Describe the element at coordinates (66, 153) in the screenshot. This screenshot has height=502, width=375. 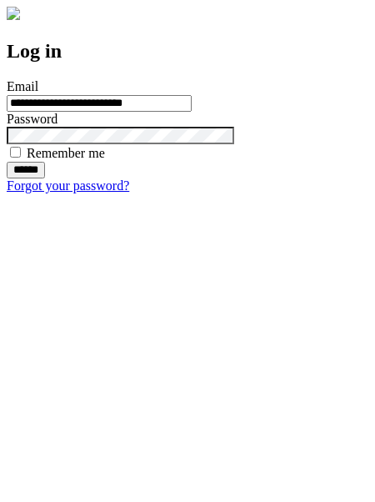
I see `label: Remember me` at that location.